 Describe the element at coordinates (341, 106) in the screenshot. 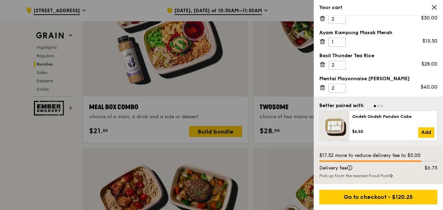

I see `div: Better paired with` at that location.